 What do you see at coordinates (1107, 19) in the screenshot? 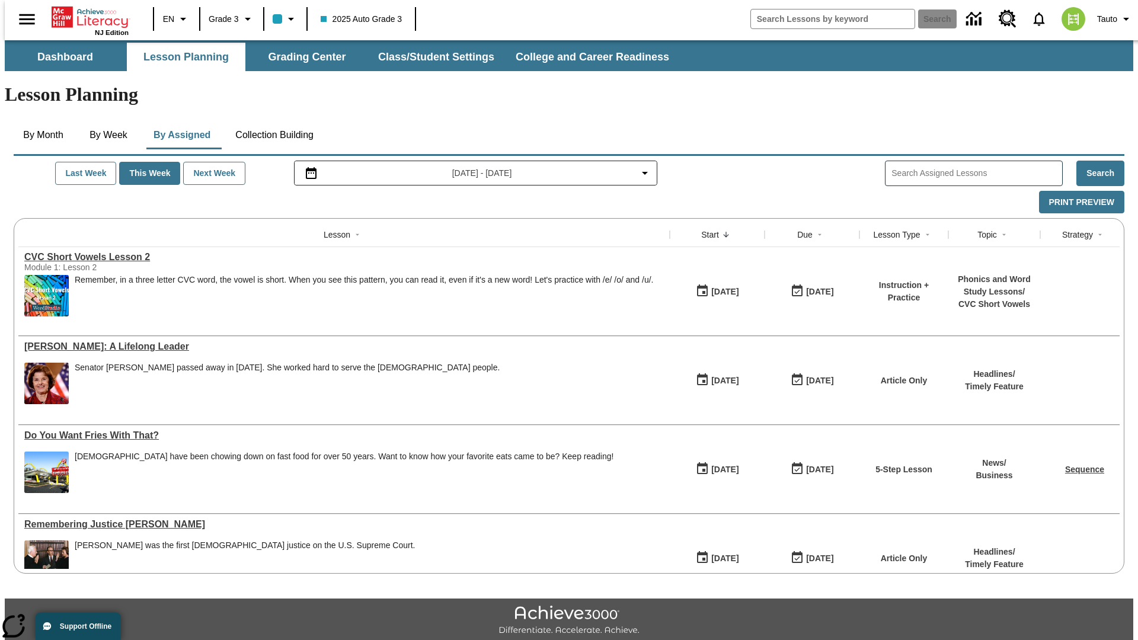
I see `span: Tauto` at bounding box center [1107, 19].